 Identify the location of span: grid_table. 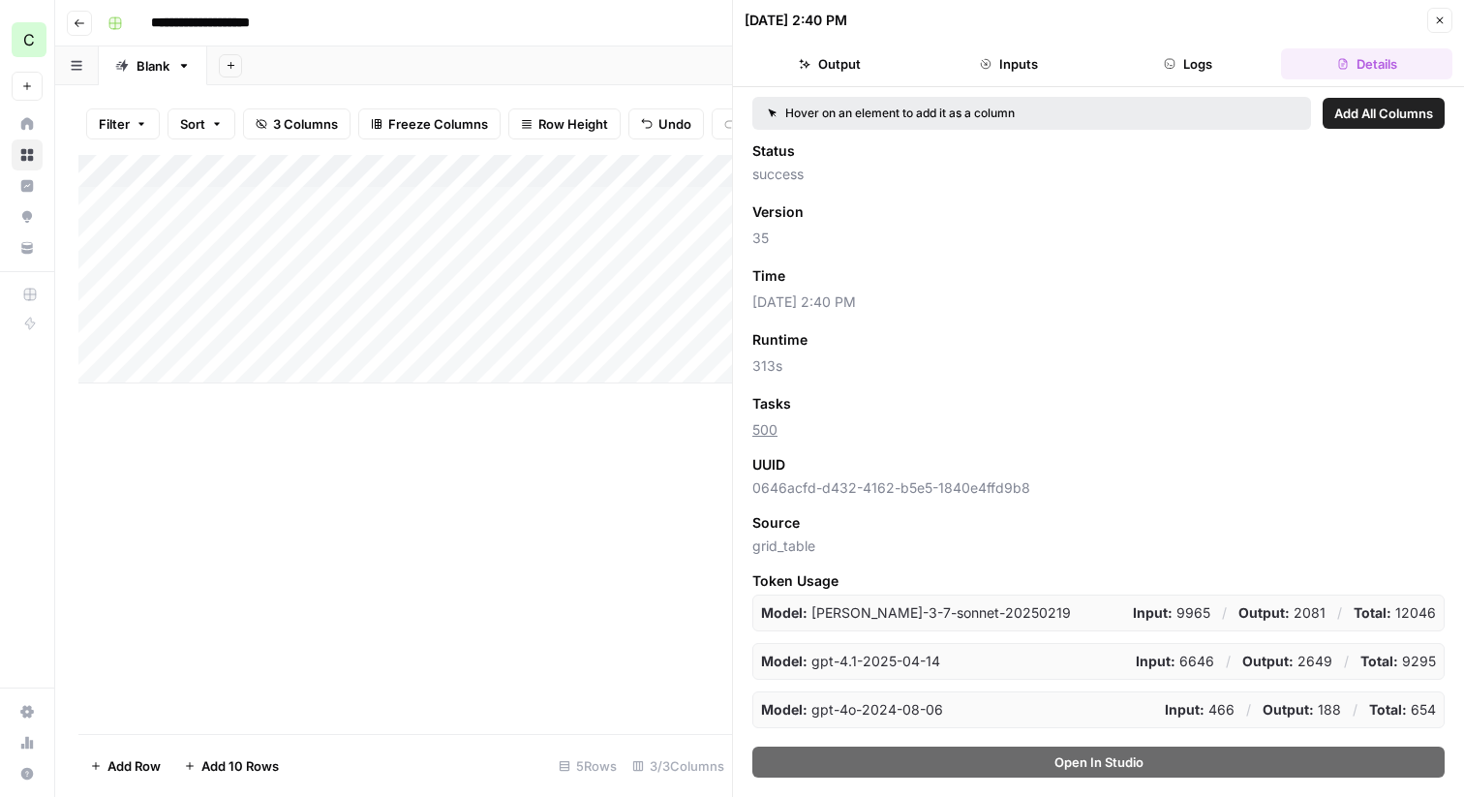
(1098, 546).